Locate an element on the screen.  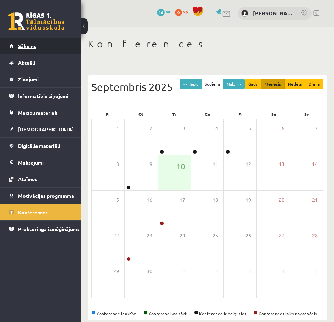
button: Gads is located at coordinates (253, 84).